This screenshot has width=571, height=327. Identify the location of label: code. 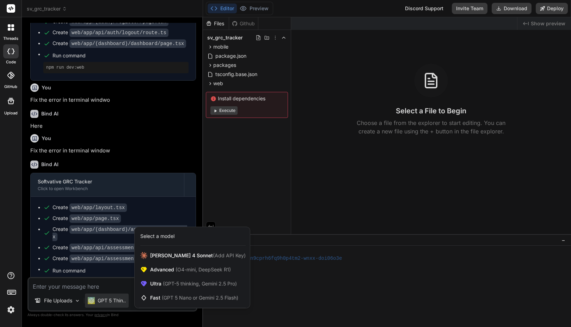
(11, 62).